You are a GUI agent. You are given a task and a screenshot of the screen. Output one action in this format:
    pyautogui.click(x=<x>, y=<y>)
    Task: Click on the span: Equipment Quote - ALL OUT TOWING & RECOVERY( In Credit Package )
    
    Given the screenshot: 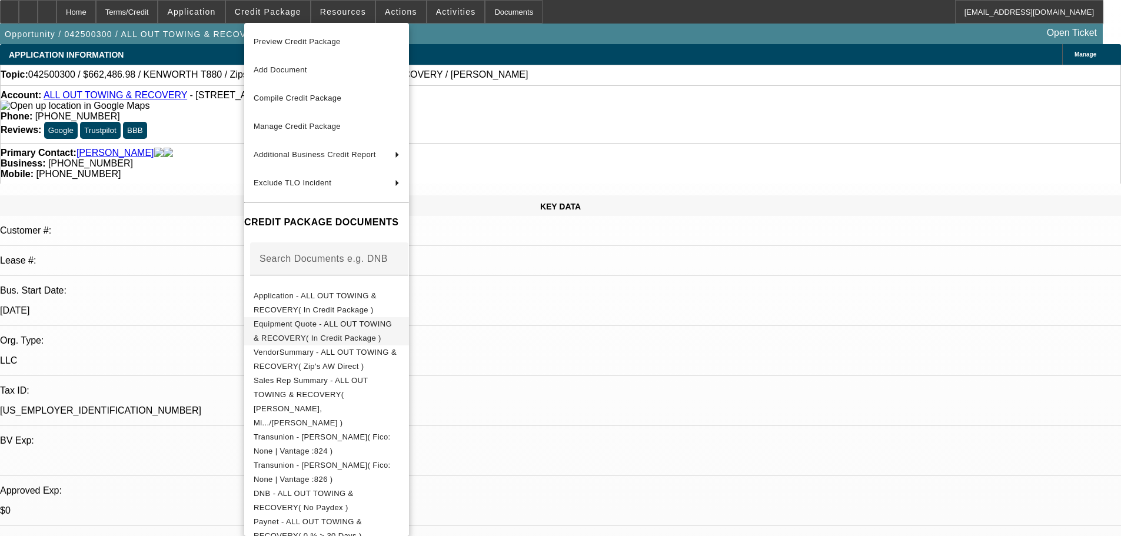 What is the action you would take?
    pyautogui.click(x=322, y=331)
    